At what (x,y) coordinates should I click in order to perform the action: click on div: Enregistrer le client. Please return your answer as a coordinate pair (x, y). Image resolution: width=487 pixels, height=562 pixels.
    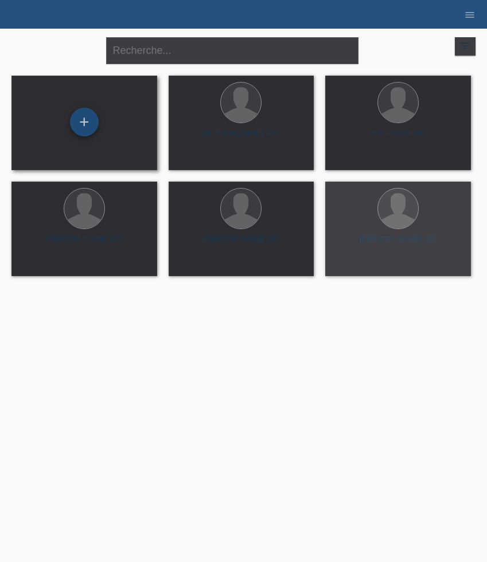
    Looking at the image, I should click on (84, 122).